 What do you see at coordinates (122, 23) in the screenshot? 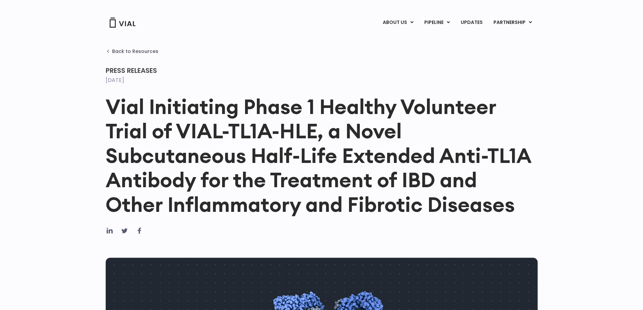
I see `img: Vial Logo` at bounding box center [122, 23].